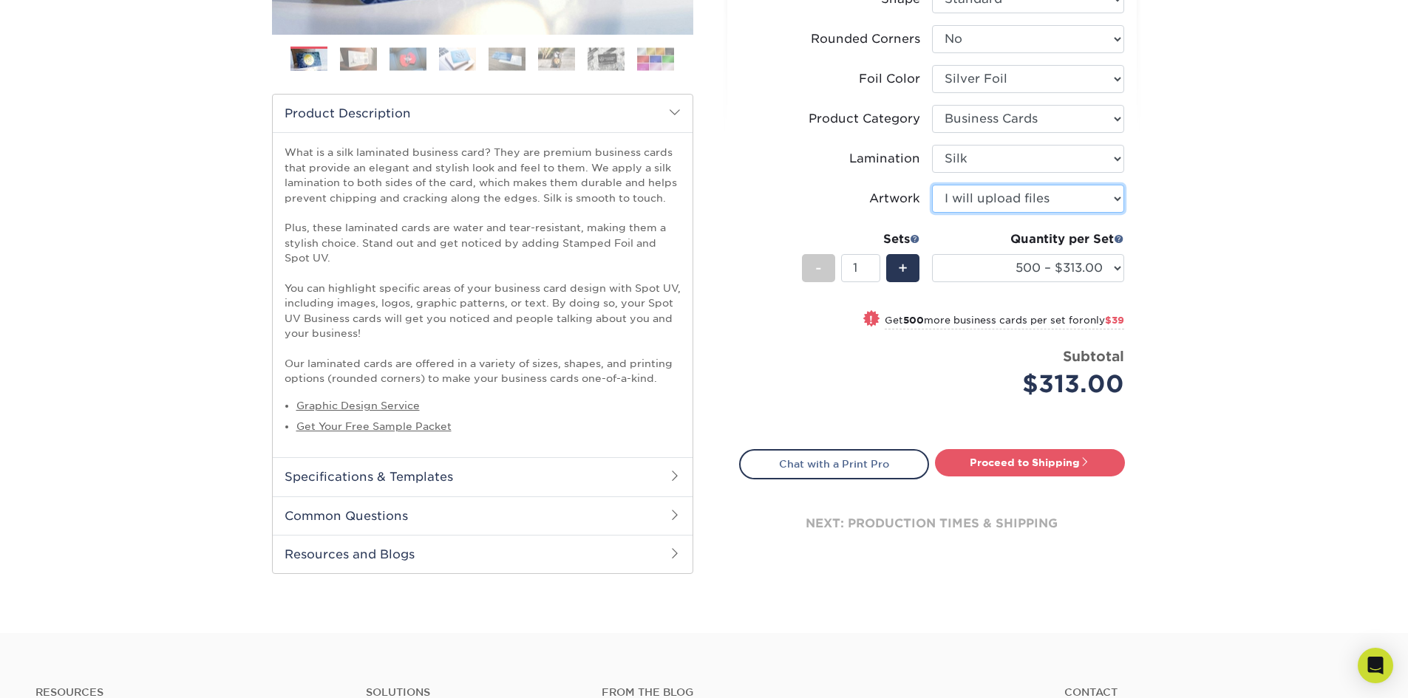 The width and height of the screenshot is (1408, 698). Describe the element at coordinates (358, 58) in the screenshot. I see `img: Business Cards 02` at that location.